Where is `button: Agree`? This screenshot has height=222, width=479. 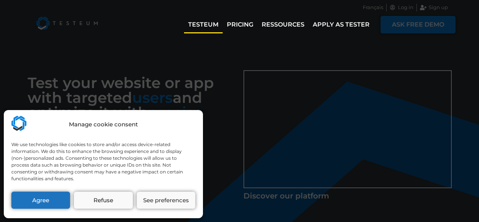 button: Agree is located at coordinates (41, 200).